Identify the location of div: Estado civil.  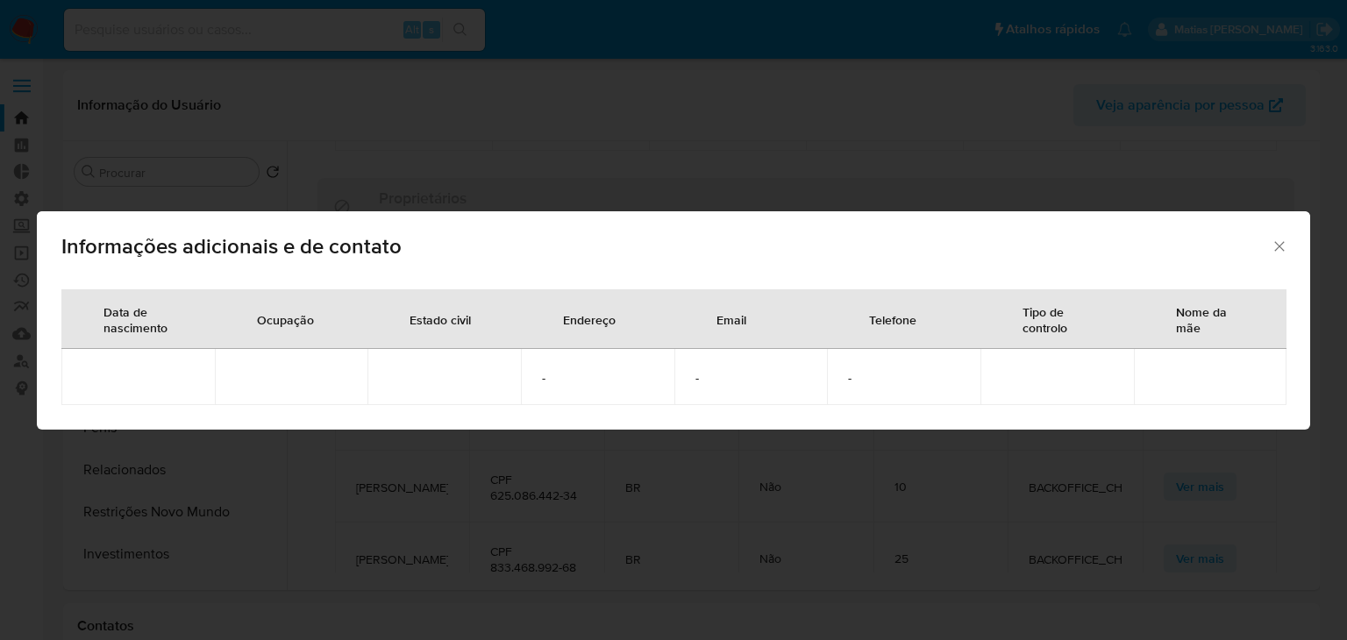
(440, 319).